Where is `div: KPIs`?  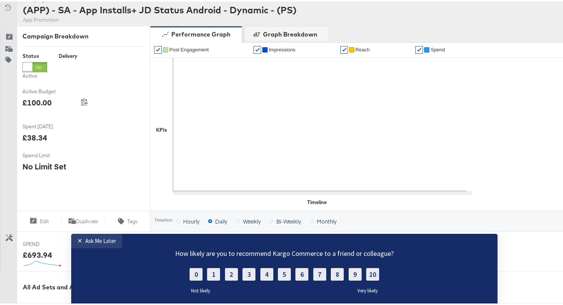 div: KPIs is located at coordinates (162, 128).